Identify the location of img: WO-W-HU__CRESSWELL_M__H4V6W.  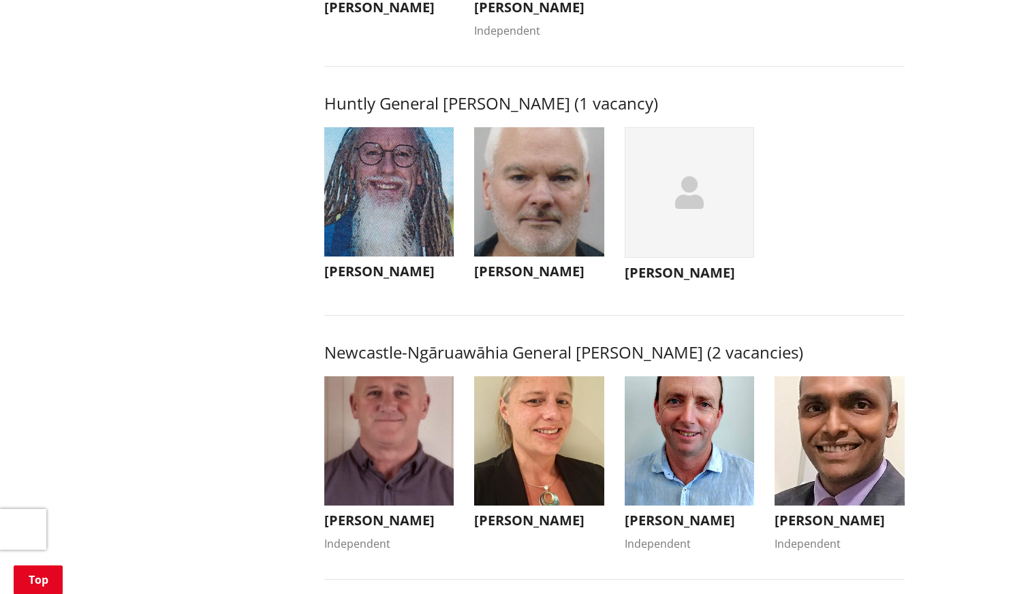
(539, 192).